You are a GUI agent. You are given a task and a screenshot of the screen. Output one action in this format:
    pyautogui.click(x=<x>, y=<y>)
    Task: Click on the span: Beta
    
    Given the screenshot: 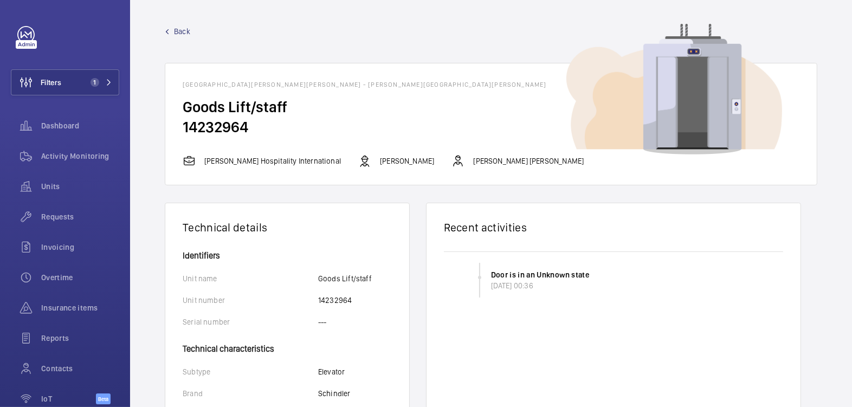 What is the action you would take?
    pyautogui.click(x=103, y=399)
    